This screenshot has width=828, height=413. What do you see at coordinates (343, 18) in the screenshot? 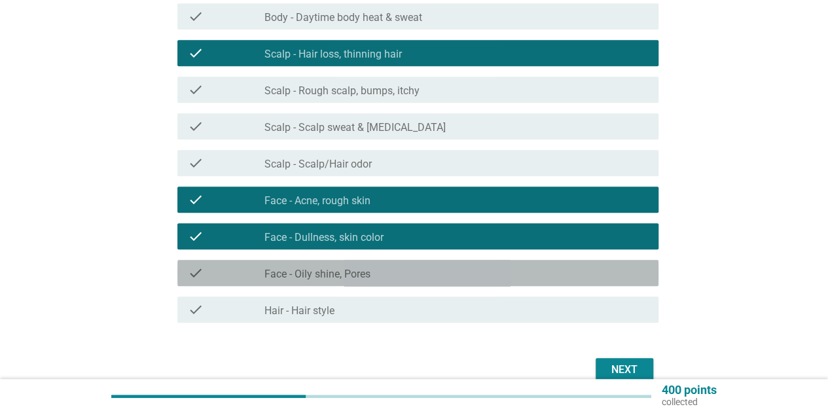
I see `label: Body - Daytime body heat & sweat` at bounding box center [343, 18].